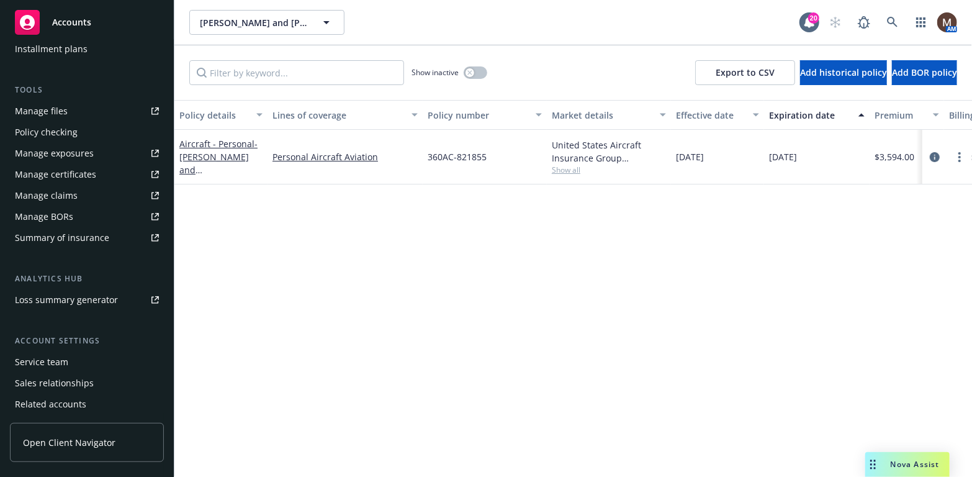 Image resolution: width=972 pixels, height=477 pixels. What do you see at coordinates (873, 464) in the screenshot?
I see `div: Drag to move` at bounding box center [873, 464].